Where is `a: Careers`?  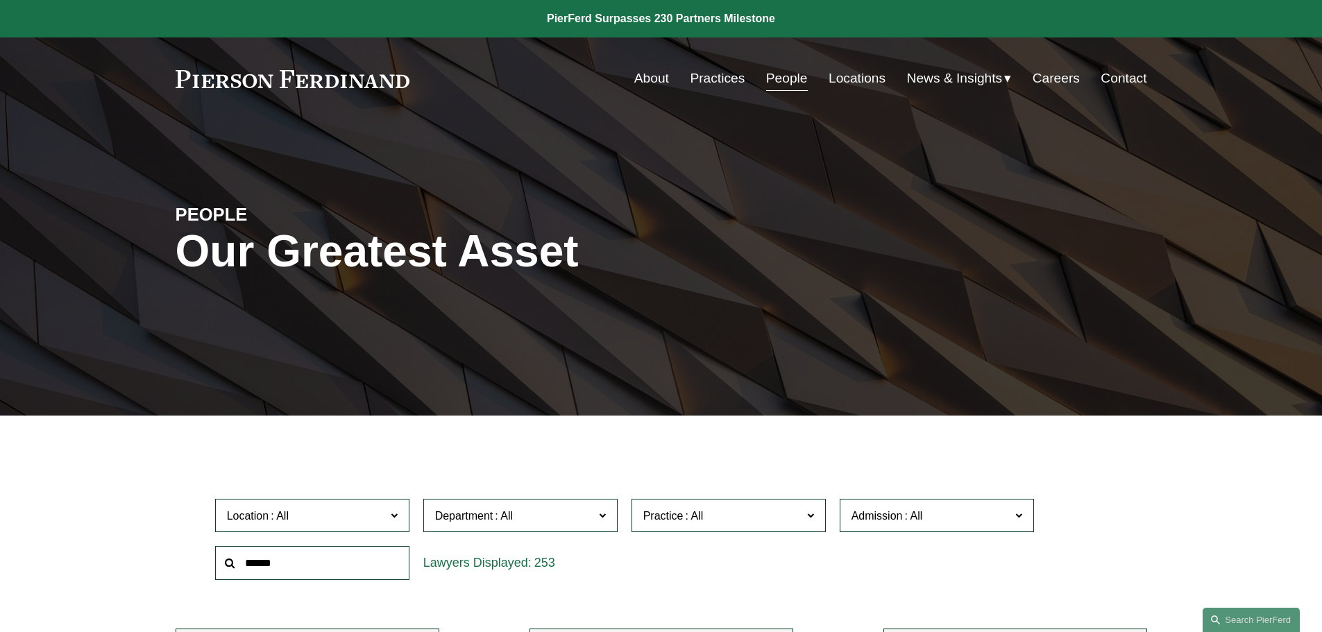
a: Careers is located at coordinates (1056, 78).